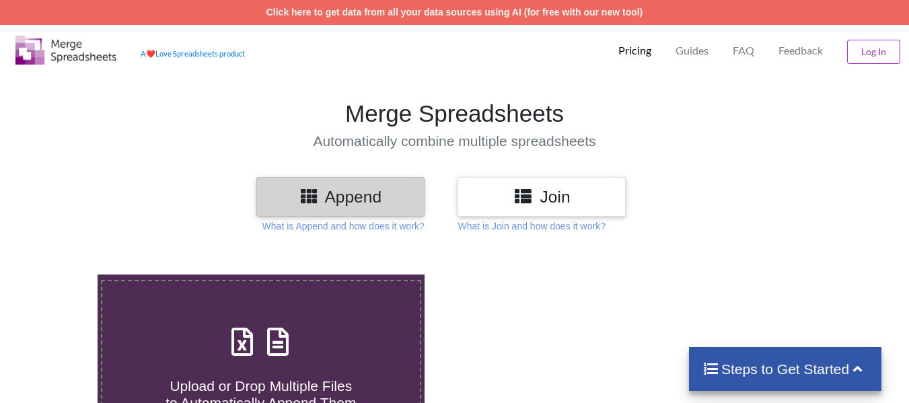 The height and width of the screenshot is (403, 909). I want to click on p: Pricing, so click(635, 50).